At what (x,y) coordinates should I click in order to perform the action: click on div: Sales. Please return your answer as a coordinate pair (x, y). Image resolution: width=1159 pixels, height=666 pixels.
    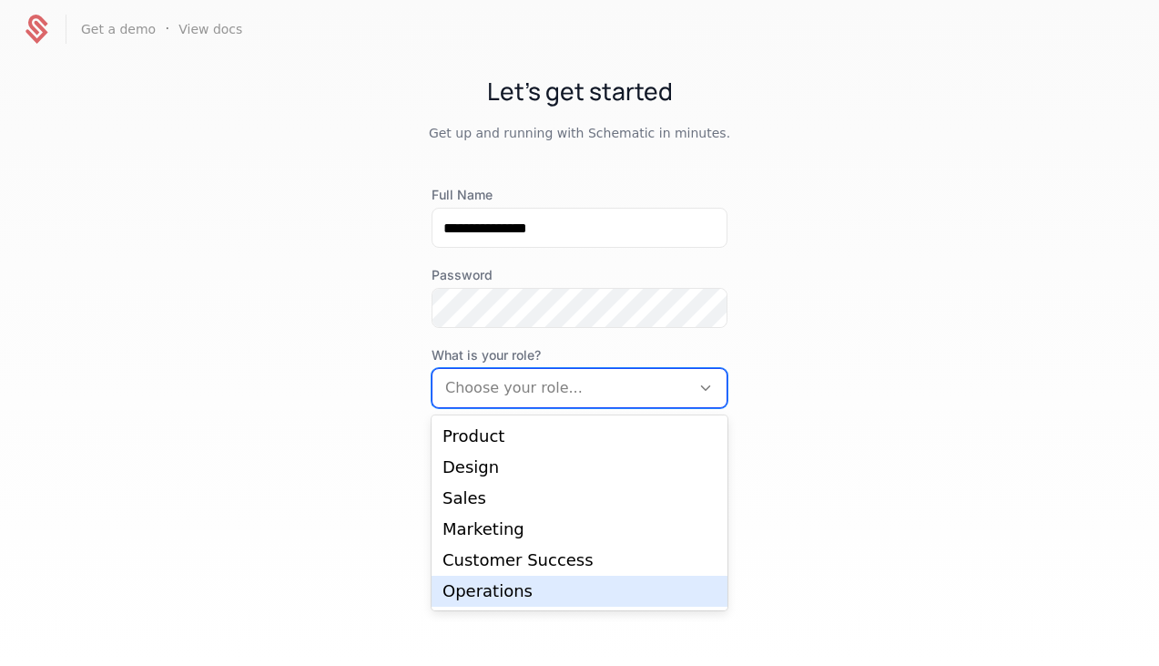
    Looking at the image, I should click on (579, 498).